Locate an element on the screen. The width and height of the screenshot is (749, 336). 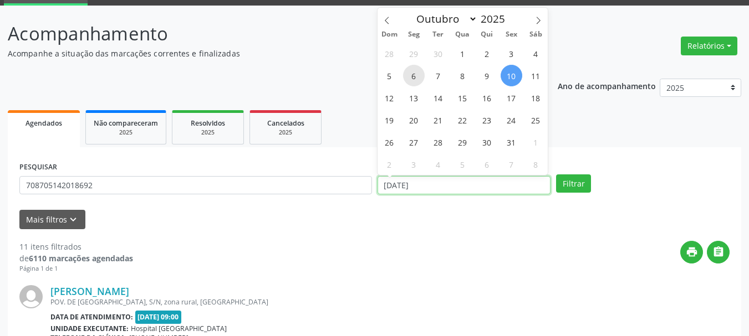
span: Outubro 29, 2025 is located at coordinates (462, 142).